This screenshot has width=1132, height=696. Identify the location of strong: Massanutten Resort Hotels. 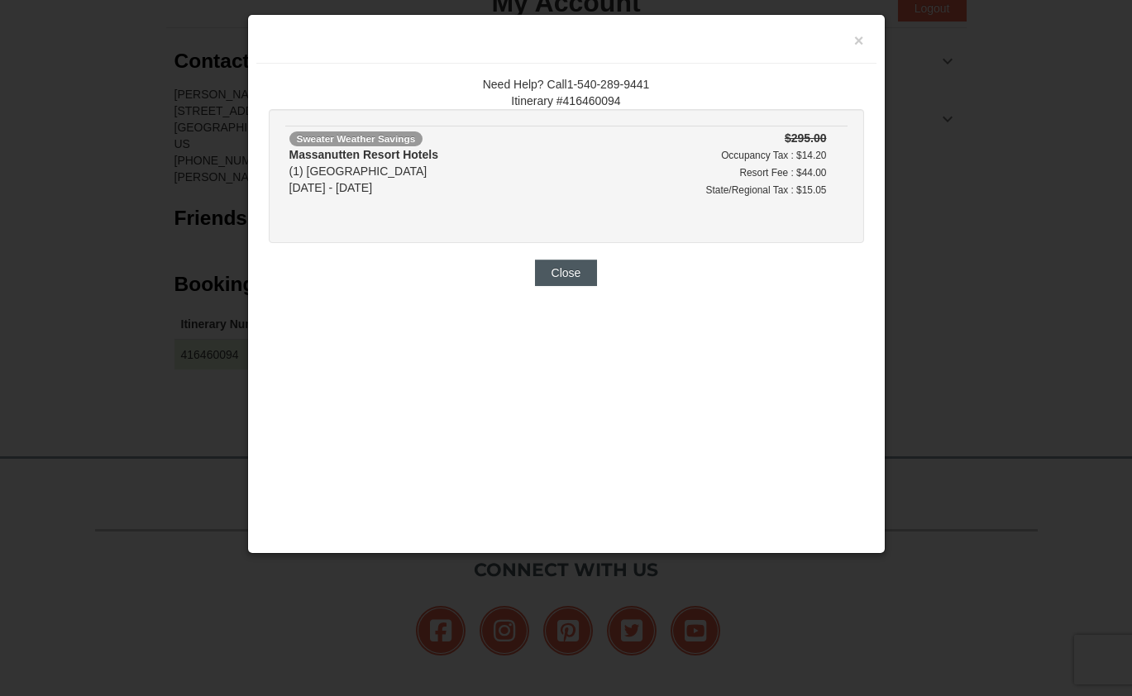
(364, 155).